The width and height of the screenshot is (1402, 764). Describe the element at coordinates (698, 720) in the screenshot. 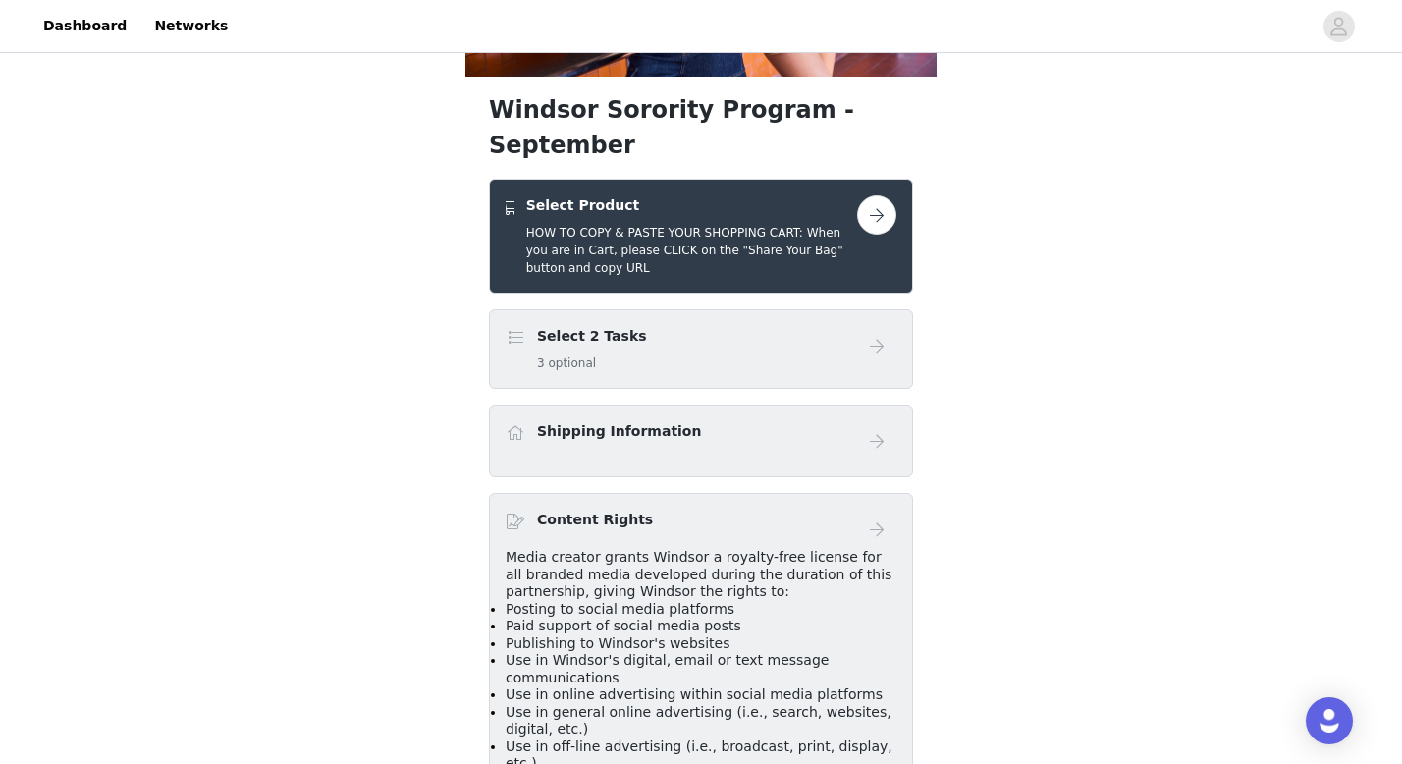

I see `span: Use in general online advertising (i.e., search, websites, digital, etc.)` at that location.